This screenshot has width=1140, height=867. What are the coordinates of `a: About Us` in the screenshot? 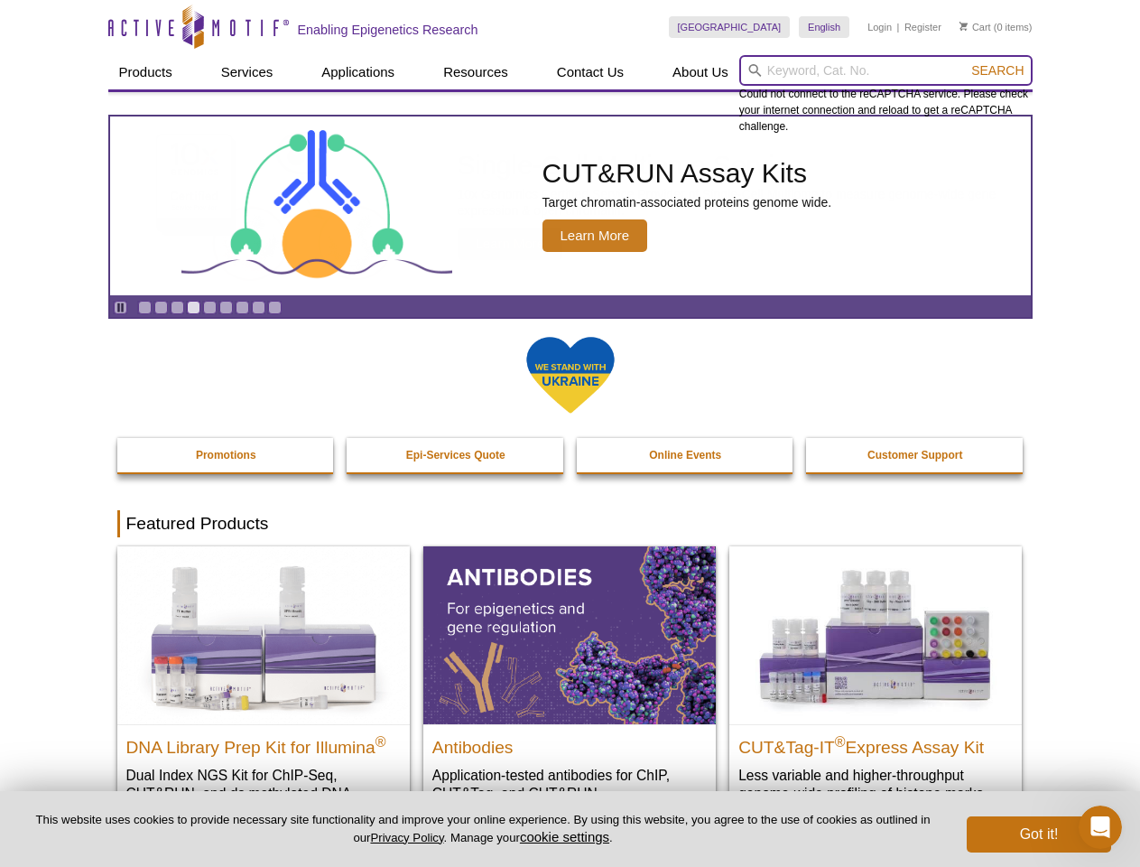 It's located at (700, 72).